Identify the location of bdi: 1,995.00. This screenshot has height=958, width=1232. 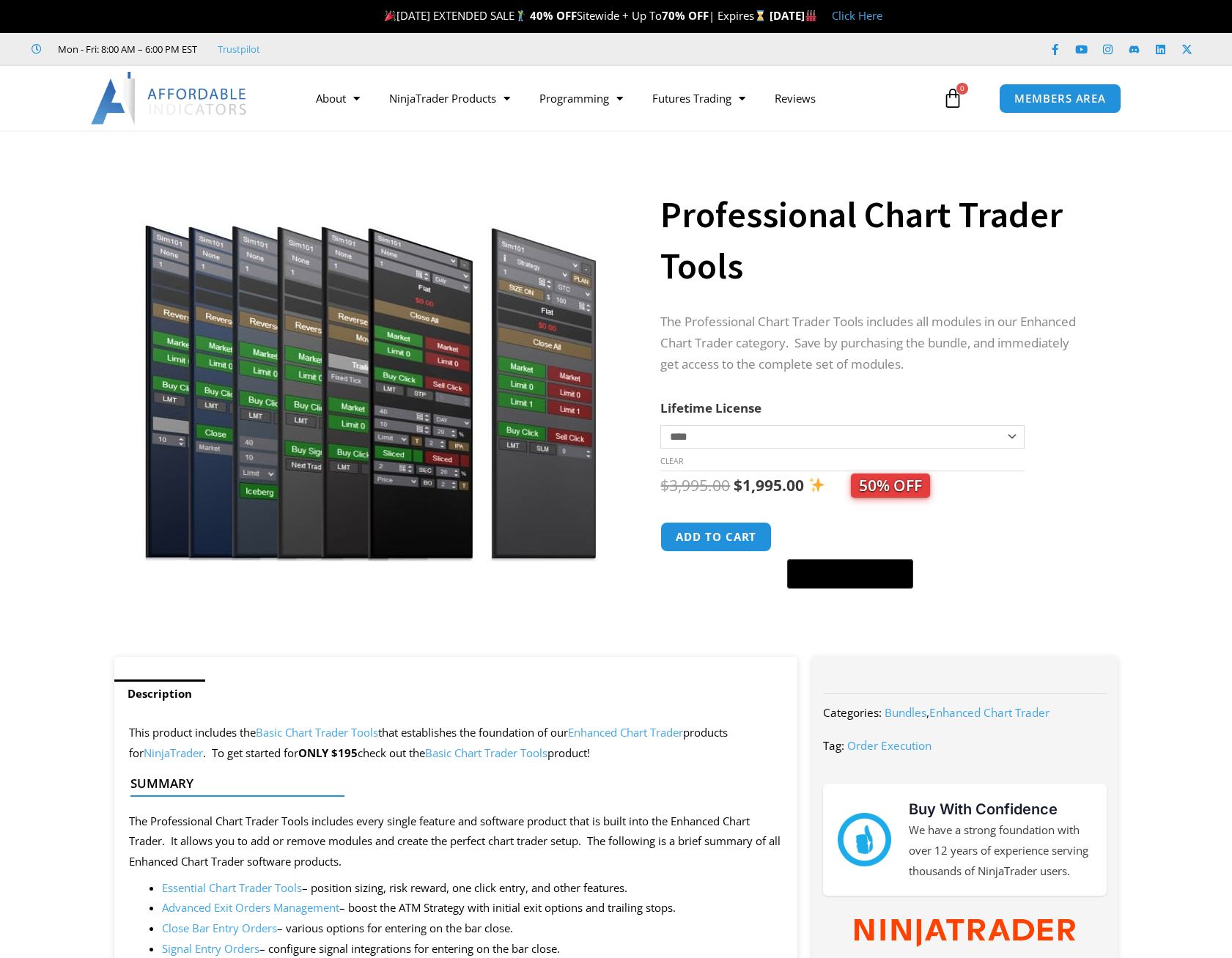
(769, 485).